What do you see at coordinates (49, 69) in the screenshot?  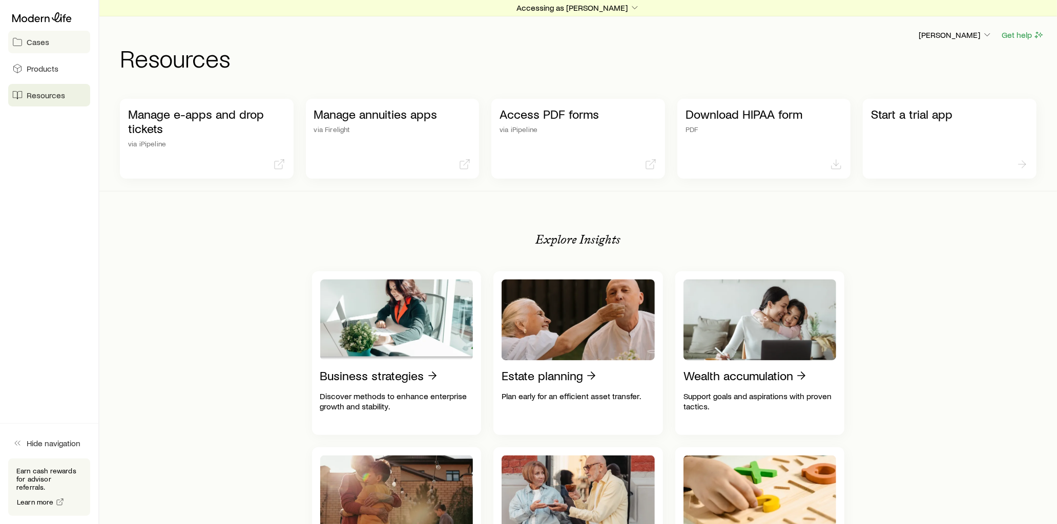 I see `a: Products` at bounding box center [49, 69].